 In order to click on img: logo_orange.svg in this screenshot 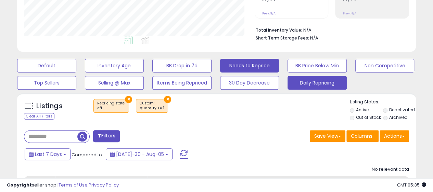, I will do `click(14, 14)`.